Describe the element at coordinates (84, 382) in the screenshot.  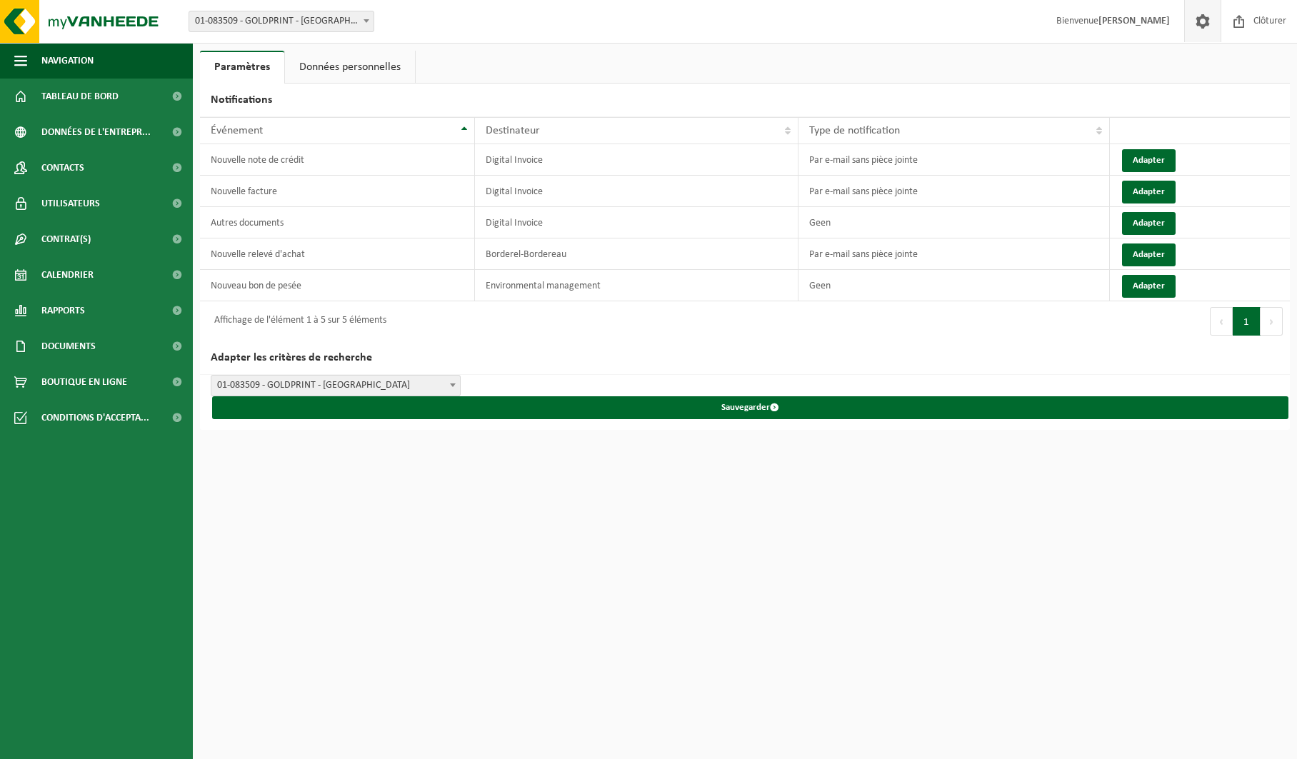
I see `span: Boutique en ligne` at that location.